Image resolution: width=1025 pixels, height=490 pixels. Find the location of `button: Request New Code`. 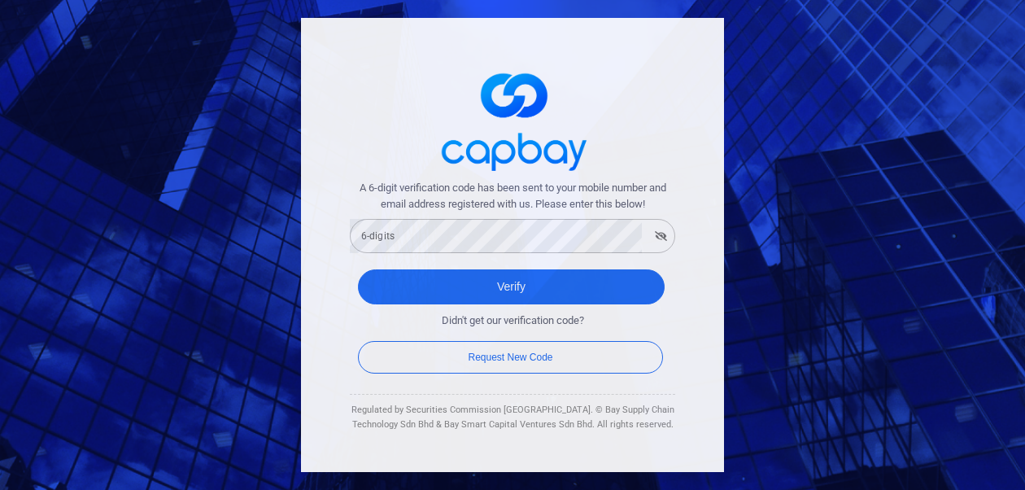

button: Request New Code is located at coordinates (510, 357).